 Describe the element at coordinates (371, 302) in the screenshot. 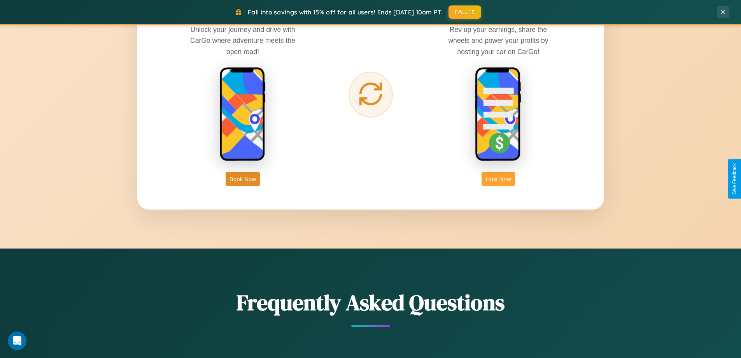

I see `h2: Frequently Asked Questions` at that location.